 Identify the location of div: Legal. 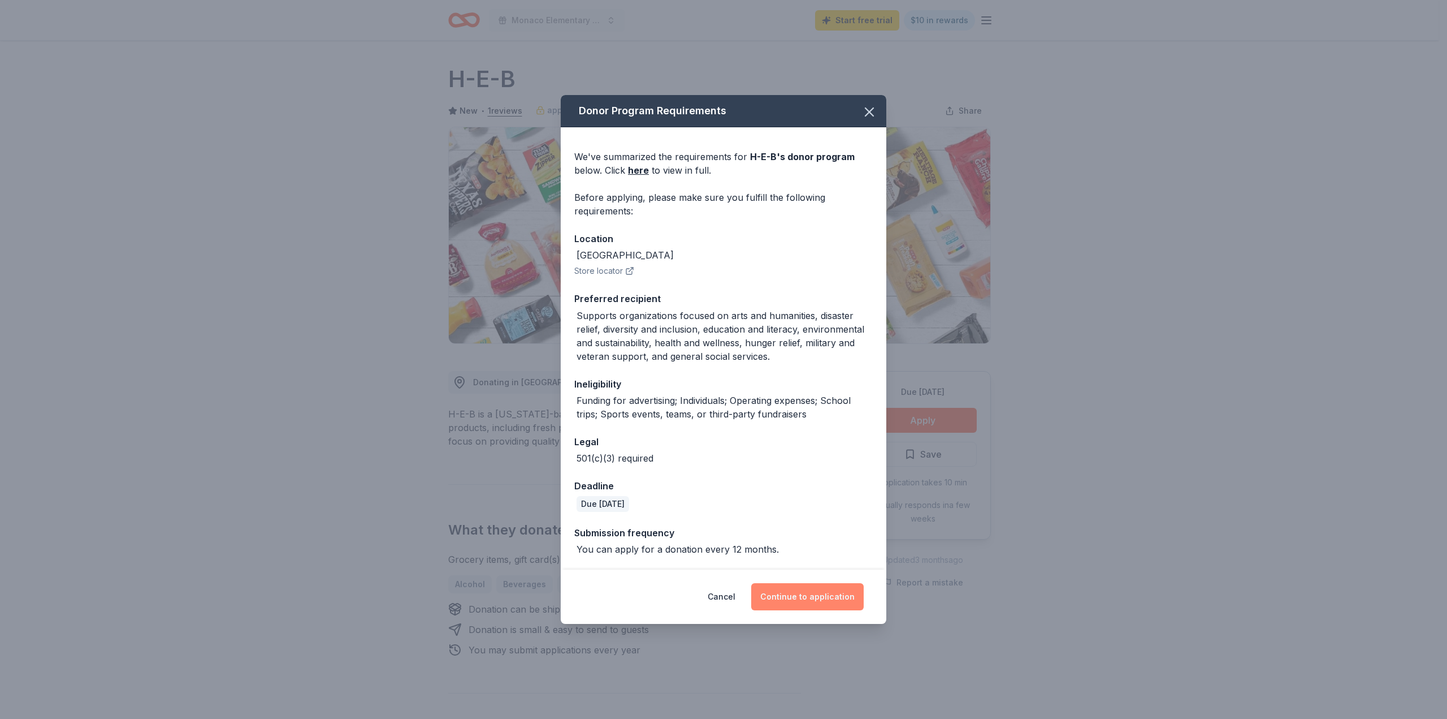
(724, 442).